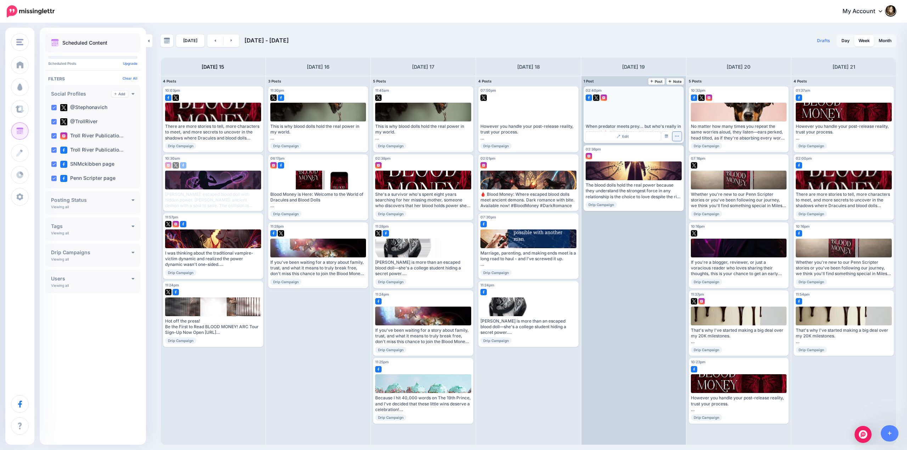 Image resolution: width=907 pixels, height=450 pixels. I want to click on span: 07:50pm, so click(488, 90).